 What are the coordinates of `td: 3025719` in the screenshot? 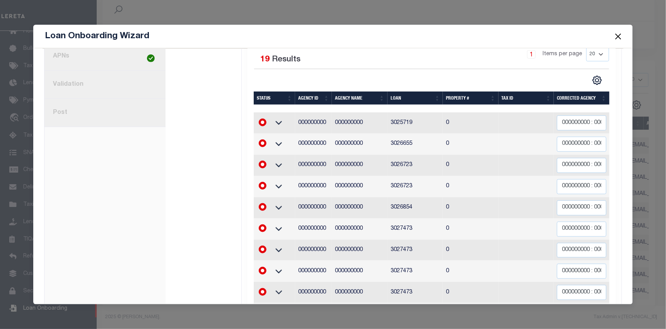 It's located at (415, 123).